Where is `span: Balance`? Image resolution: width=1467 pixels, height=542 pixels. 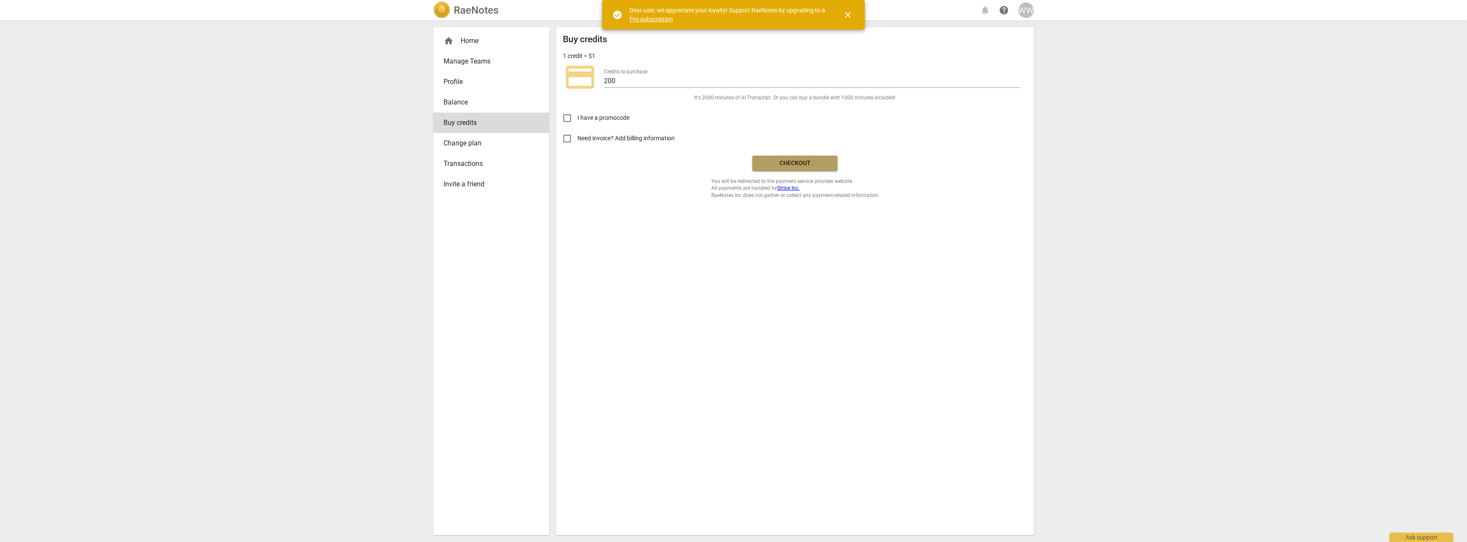
span: Balance is located at coordinates (488, 102).